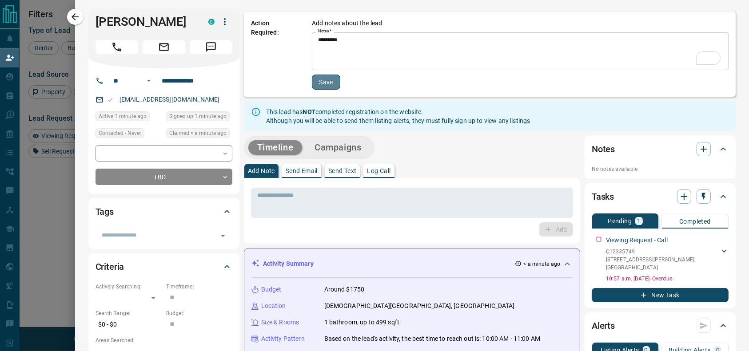  I want to click on p: Budget, so click(271, 290).